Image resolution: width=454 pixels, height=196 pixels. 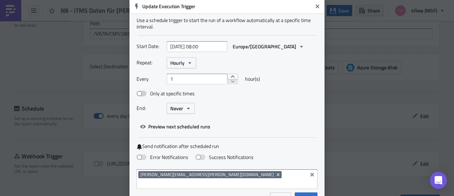 I want to click on button: decrement, so click(x=233, y=82).